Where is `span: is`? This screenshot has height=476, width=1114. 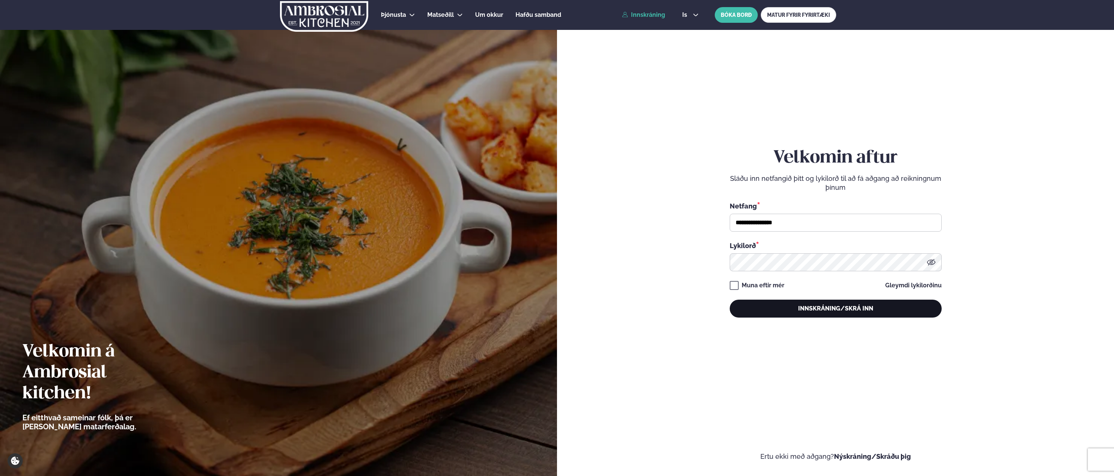
span: is is located at coordinates (685, 15).